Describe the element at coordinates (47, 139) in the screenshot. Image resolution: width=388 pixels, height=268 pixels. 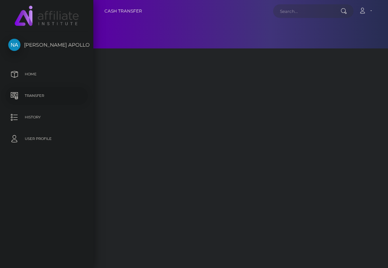
I see `p: User Profile` at that location.